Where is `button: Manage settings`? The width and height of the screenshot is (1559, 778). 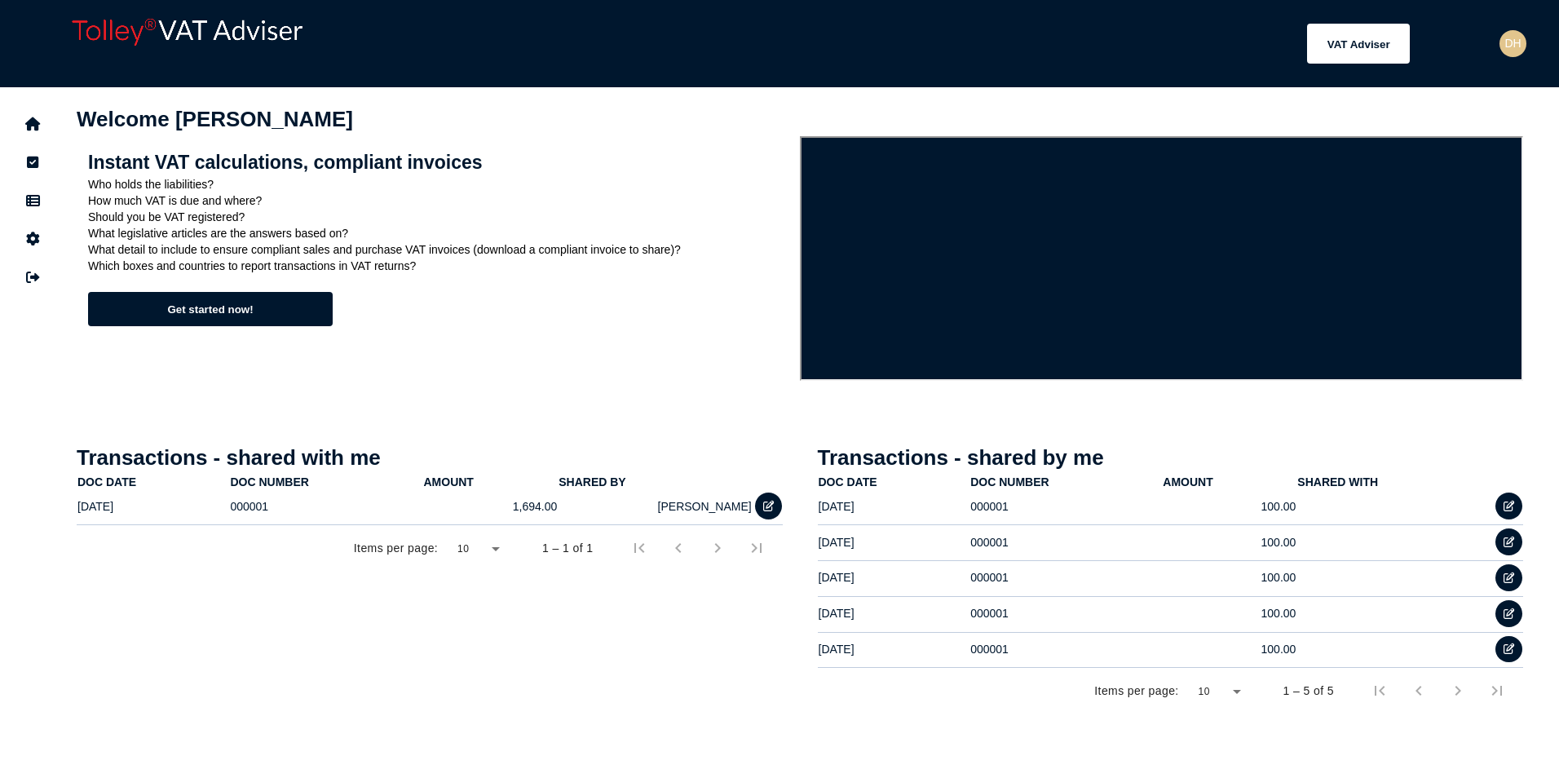 button: Manage settings is located at coordinates (33, 239).